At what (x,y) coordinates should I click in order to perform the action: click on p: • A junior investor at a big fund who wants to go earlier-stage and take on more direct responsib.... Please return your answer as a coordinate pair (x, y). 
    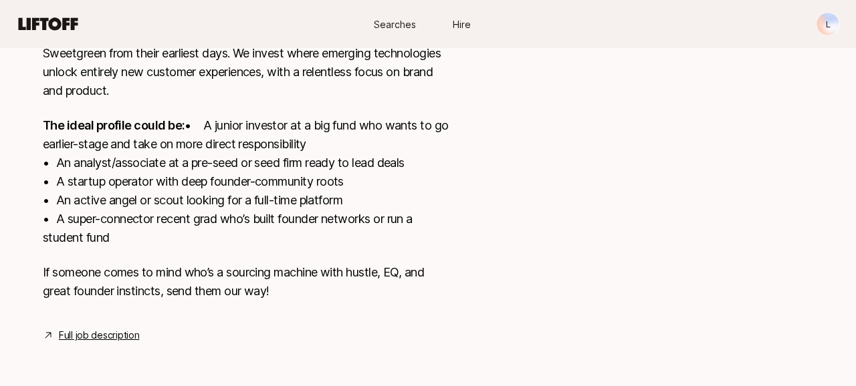
    Looking at the image, I should click on (246, 182).